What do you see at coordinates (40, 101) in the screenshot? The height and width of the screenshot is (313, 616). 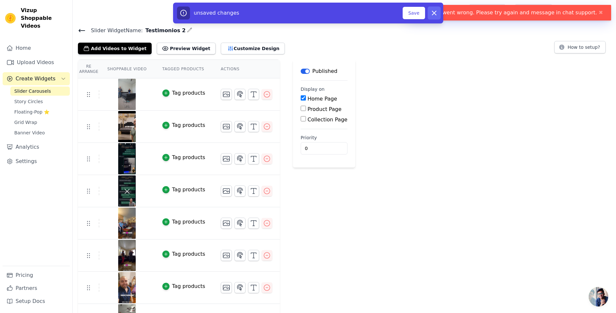 I see `a: Story Circles` at bounding box center [40, 101].